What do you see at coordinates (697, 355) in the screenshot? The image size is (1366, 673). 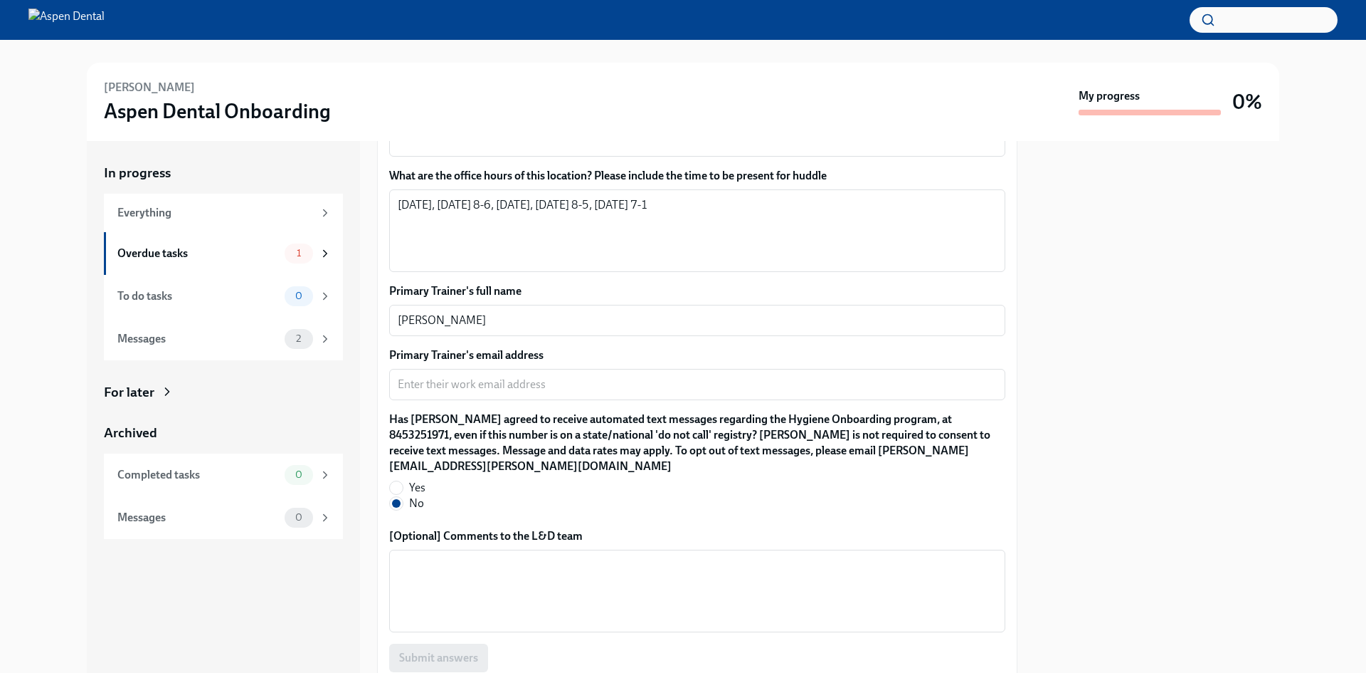 I see `label: Primary Trainer's email address` at bounding box center [697, 355].